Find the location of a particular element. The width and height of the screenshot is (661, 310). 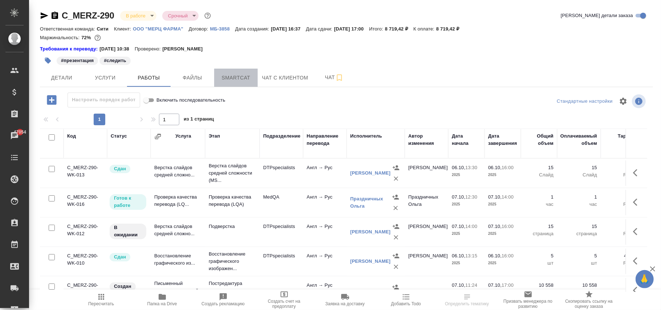

span: Скопировать ссылку на оценку заказа is located at coordinates (589, 304).